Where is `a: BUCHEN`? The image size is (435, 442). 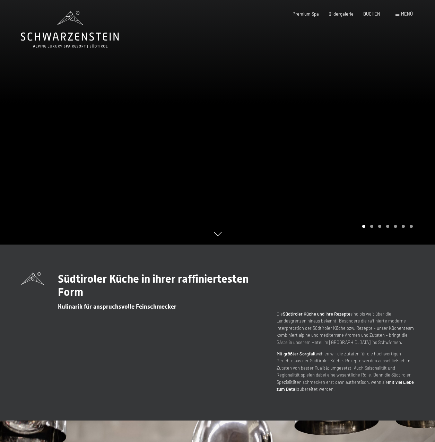 a: BUCHEN is located at coordinates (371, 14).